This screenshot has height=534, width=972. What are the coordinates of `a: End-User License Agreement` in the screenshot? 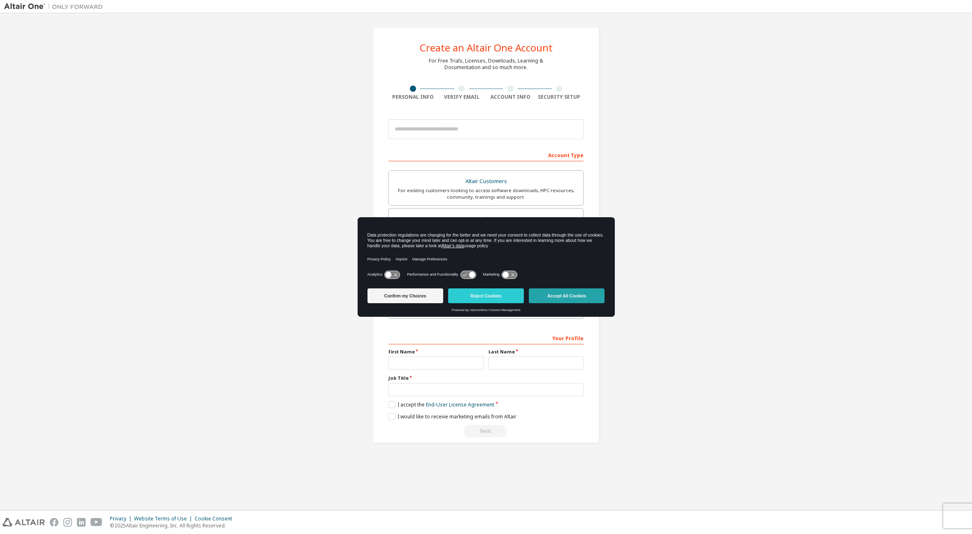 It's located at (460, 405).